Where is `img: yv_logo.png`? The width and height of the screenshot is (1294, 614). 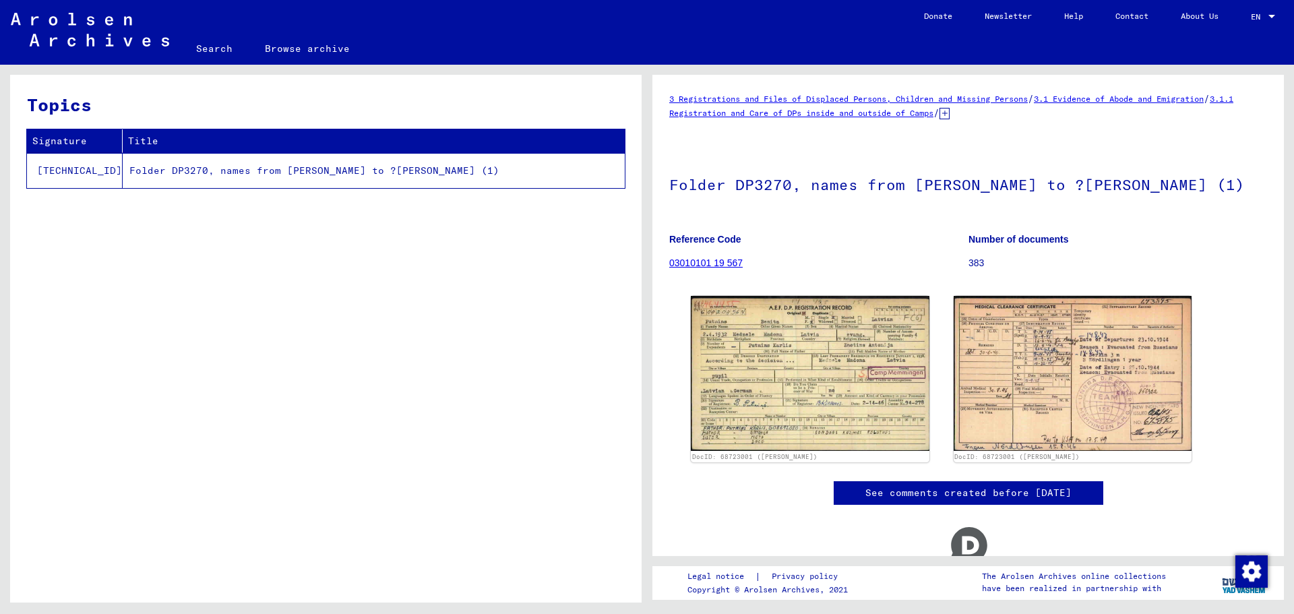
img: yv_logo.png is located at coordinates (1244, 582).